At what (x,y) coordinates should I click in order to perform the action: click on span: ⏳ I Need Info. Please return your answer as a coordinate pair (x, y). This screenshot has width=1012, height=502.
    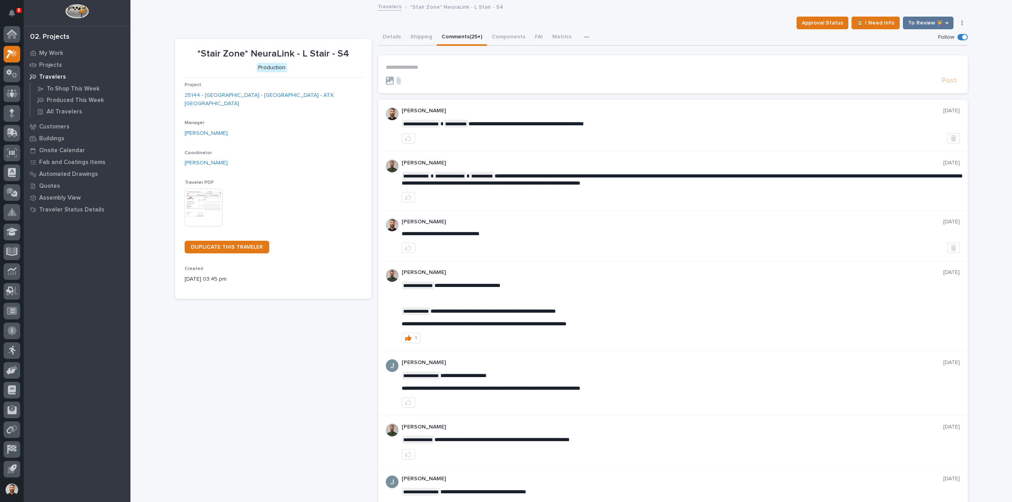
    Looking at the image, I should click on (875, 23).